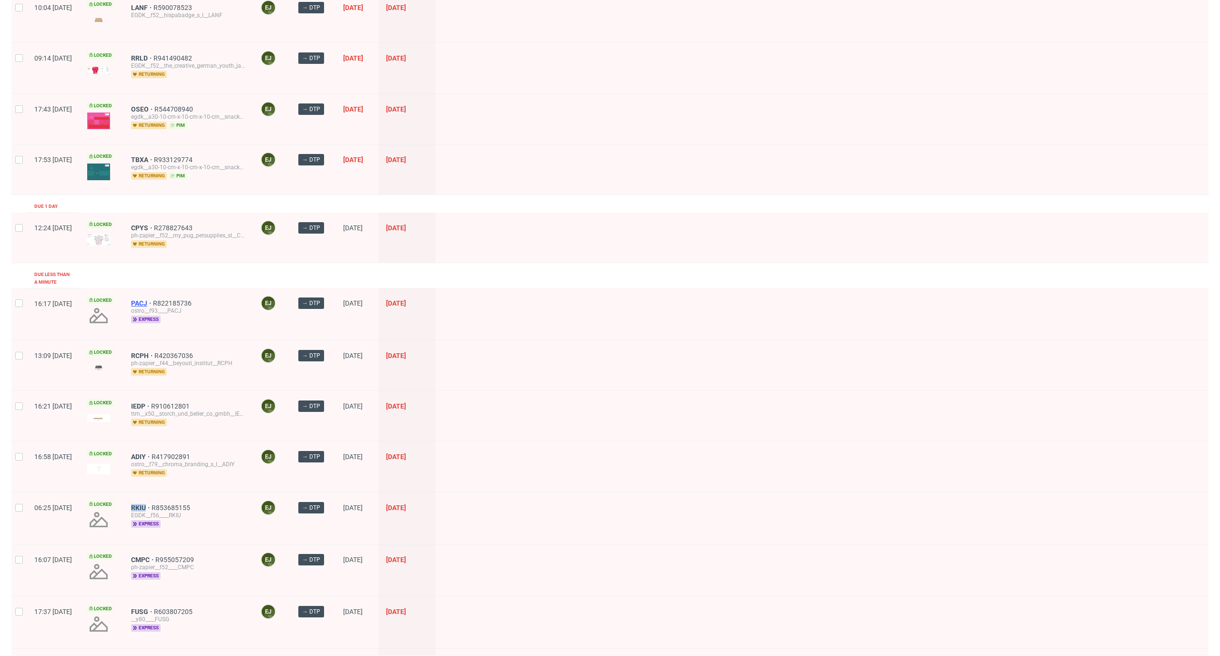 The width and height of the screenshot is (1220, 656). What do you see at coordinates (141, 507) in the screenshot?
I see `a: RKIU` at bounding box center [141, 507].